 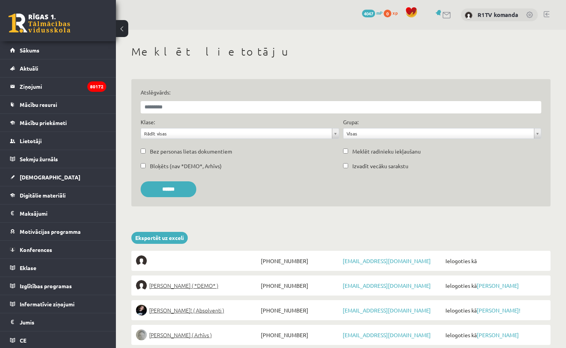 I want to click on span: Lietotāji, so click(x=31, y=141).